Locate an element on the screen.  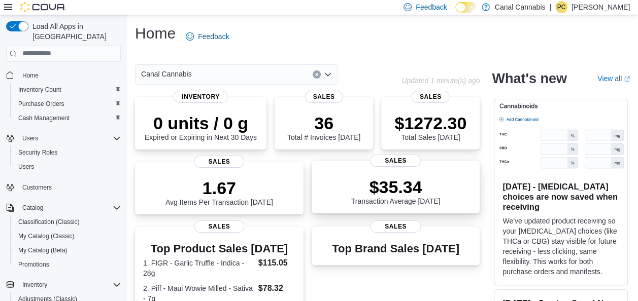
a: View allExternal link is located at coordinates (613, 79).